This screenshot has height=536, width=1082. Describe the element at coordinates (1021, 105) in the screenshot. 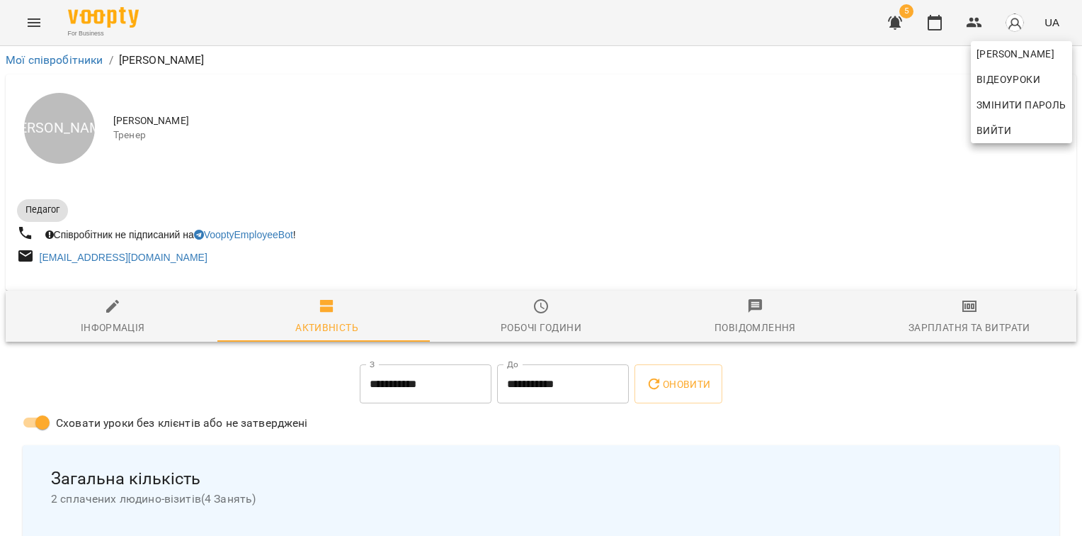

I see `span: Змінити пароль` at that location.